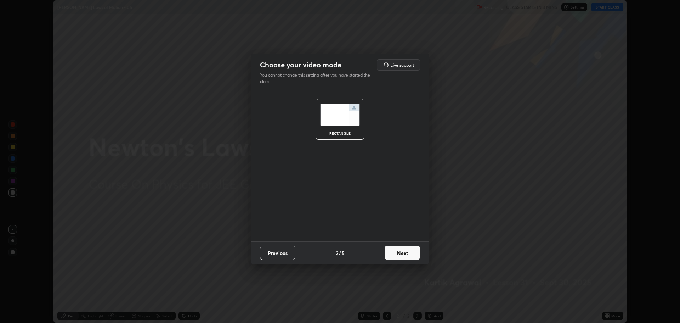 This screenshot has width=680, height=323. I want to click on img: normalScreenIcon.ae25ed63.svg, so click(340, 114).